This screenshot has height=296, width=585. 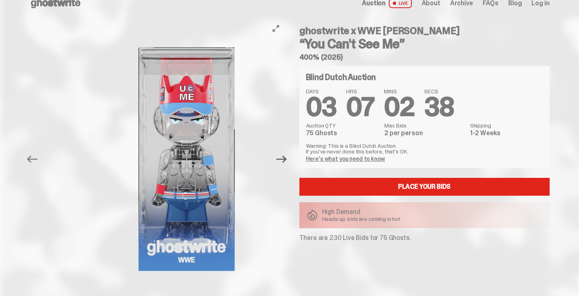 What do you see at coordinates (360, 107) in the screenshot?
I see `span: 07` at bounding box center [360, 107].